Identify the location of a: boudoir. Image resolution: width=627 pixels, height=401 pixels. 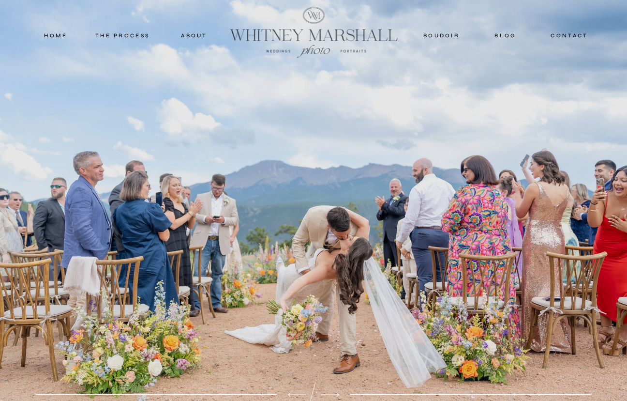
(441, 35).